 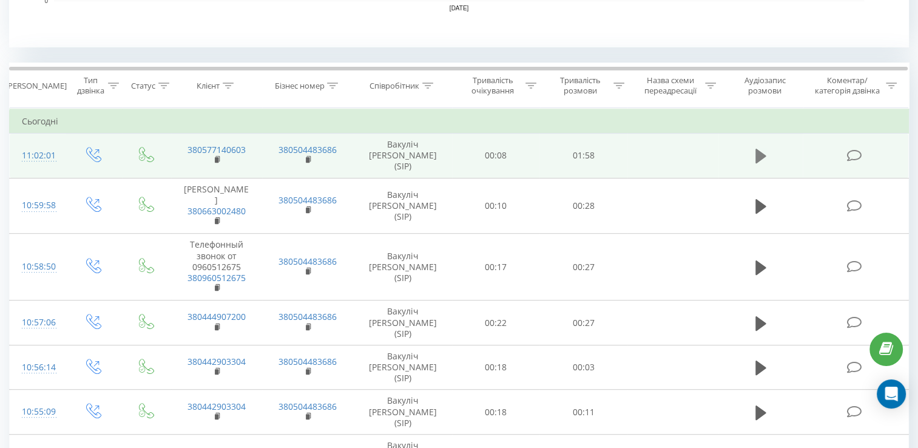 I want to click on div: Аудіозапис розмови, so click(x=765, y=86).